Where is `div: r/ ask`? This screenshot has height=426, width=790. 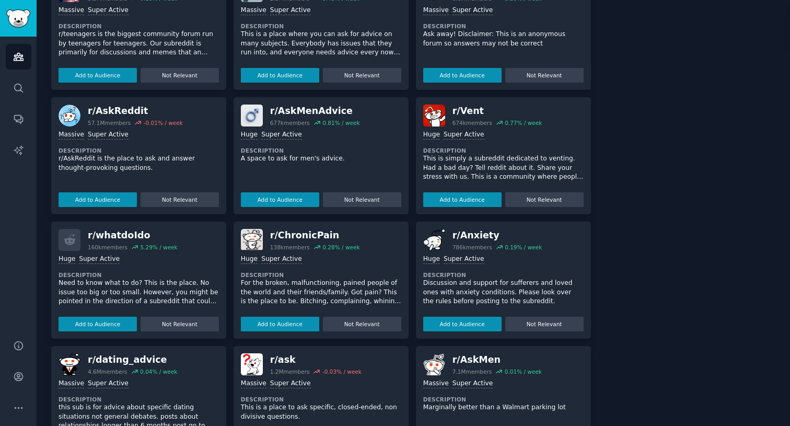
div: r/ ask is located at coordinates (315, 359).